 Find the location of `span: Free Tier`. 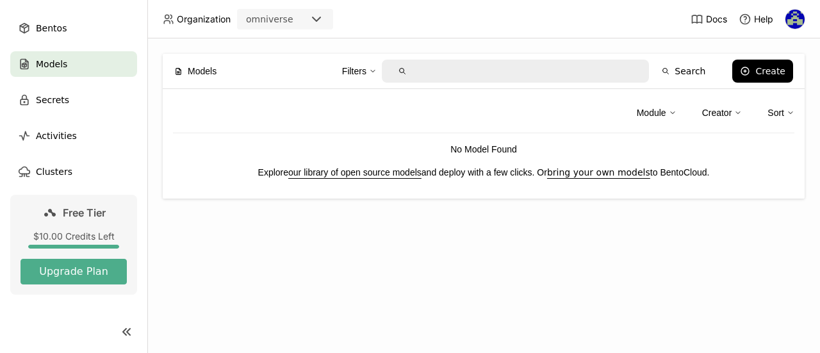

span: Free Tier is located at coordinates (84, 213).